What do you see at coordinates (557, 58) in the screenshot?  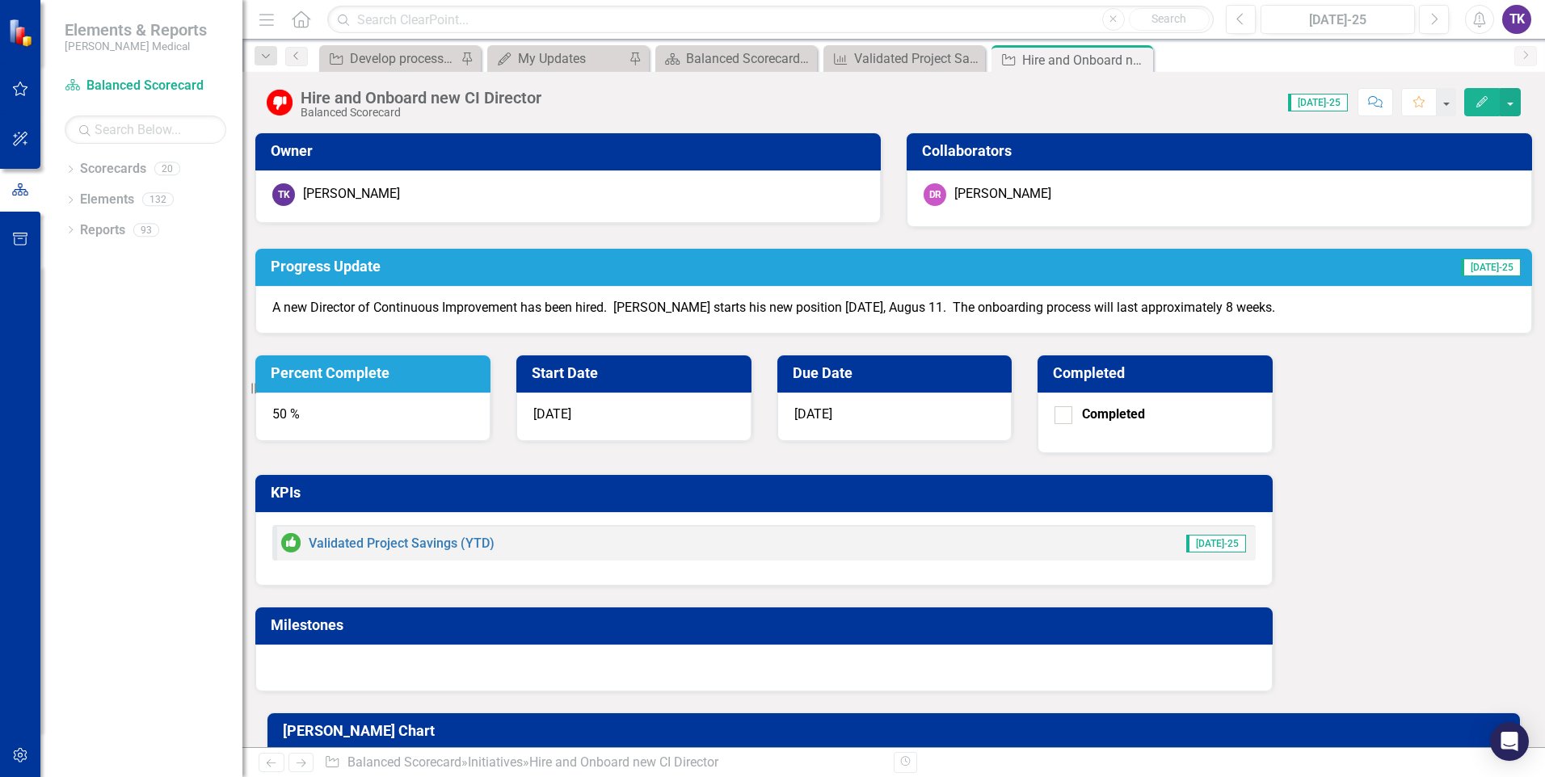 I see `a: My Updates` at bounding box center [557, 58].